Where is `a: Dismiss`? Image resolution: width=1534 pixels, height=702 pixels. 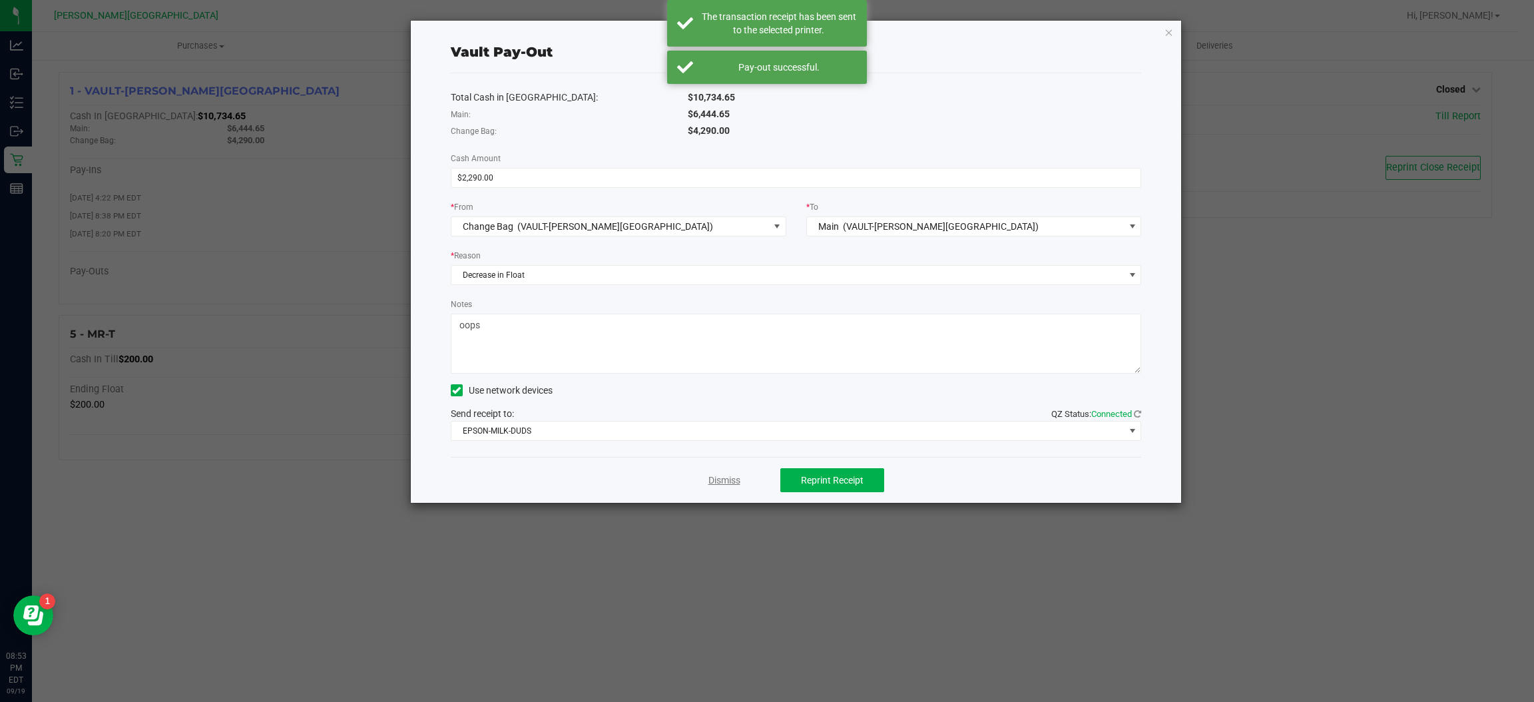 a: Dismiss is located at coordinates (724, 480).